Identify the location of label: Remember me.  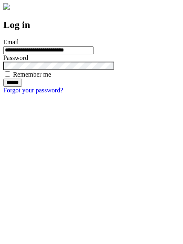
(32, 74).